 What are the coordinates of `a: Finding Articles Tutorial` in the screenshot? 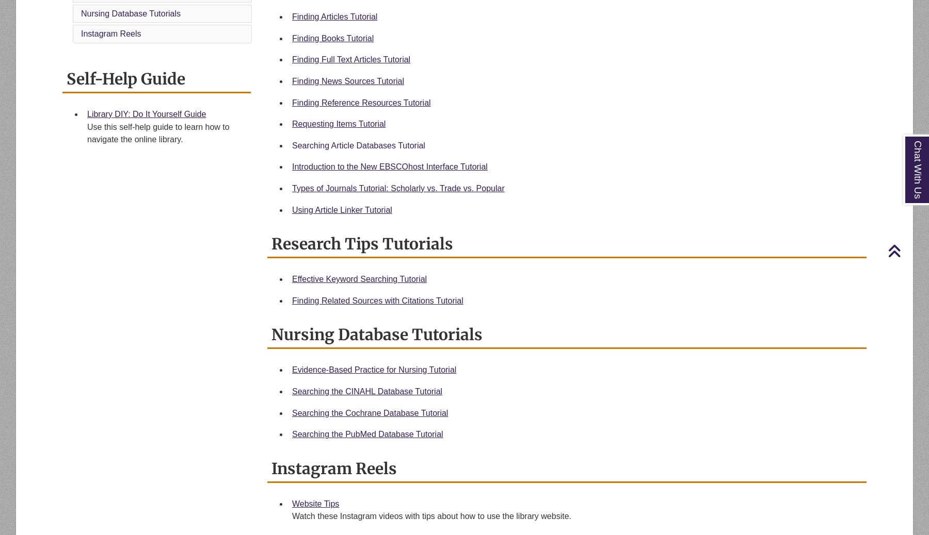 It's located at (334, 17).